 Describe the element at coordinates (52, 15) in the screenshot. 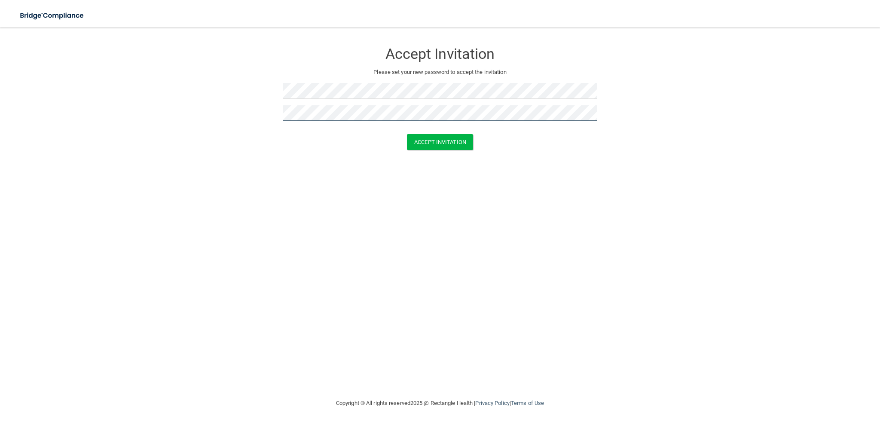

I see `img: bridge_compliance_login_screen.278c3ca4.svg` at that location.